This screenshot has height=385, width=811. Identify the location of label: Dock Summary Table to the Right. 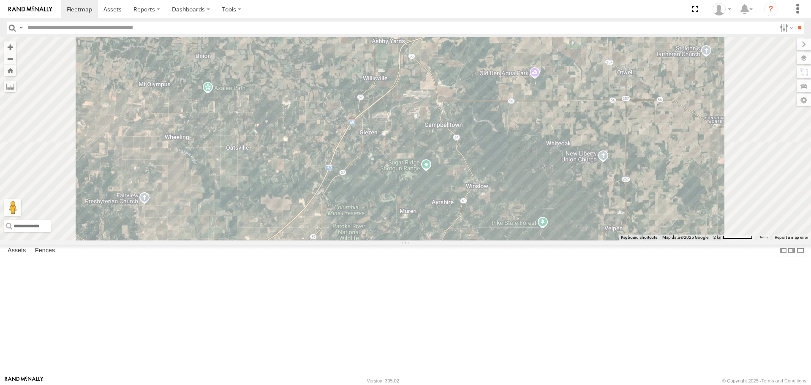
(791, 250).